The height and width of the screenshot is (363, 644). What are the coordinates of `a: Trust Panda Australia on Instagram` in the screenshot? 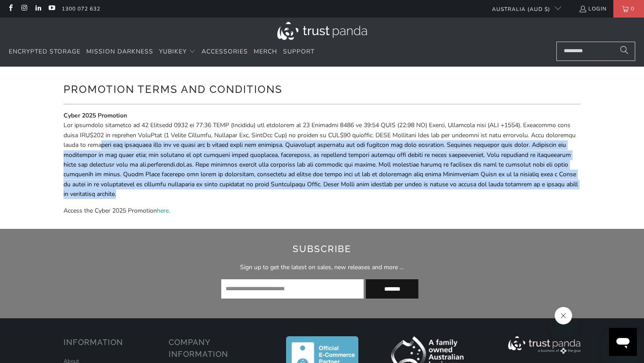 It's located at (24, 9).